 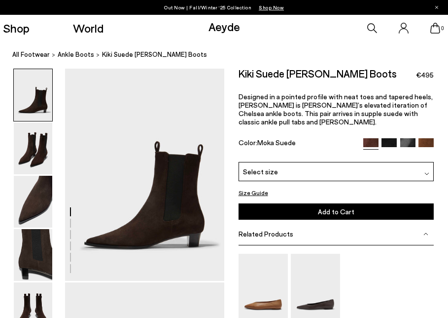 What do you see at coordinates (224, 7) in the screenshot?
I see `p: Out Now | Fall/Winter ‘25 Collection` at bounding box center [224, 7].